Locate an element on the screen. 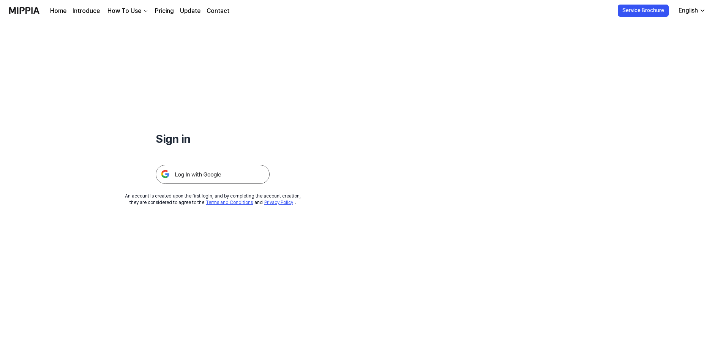  h1: Sign in is located at coordinates (213, 139).